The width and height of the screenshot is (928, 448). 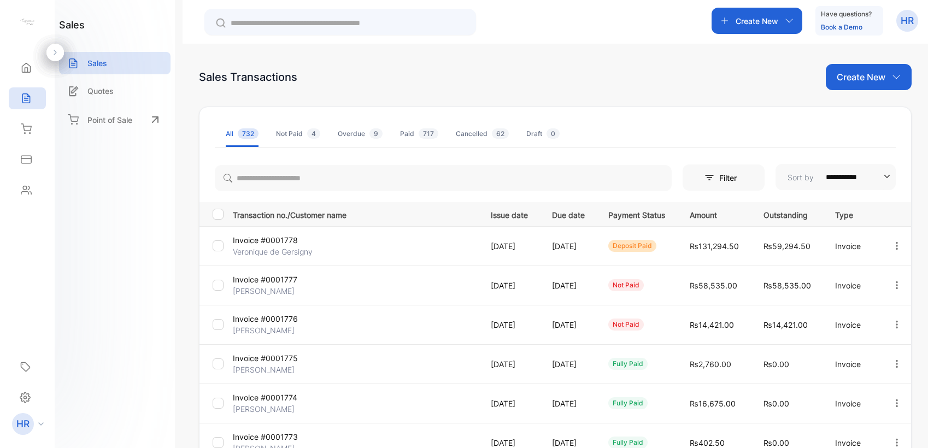 I want to click on p: Invoice #0001775, so click(x=273, y=358).